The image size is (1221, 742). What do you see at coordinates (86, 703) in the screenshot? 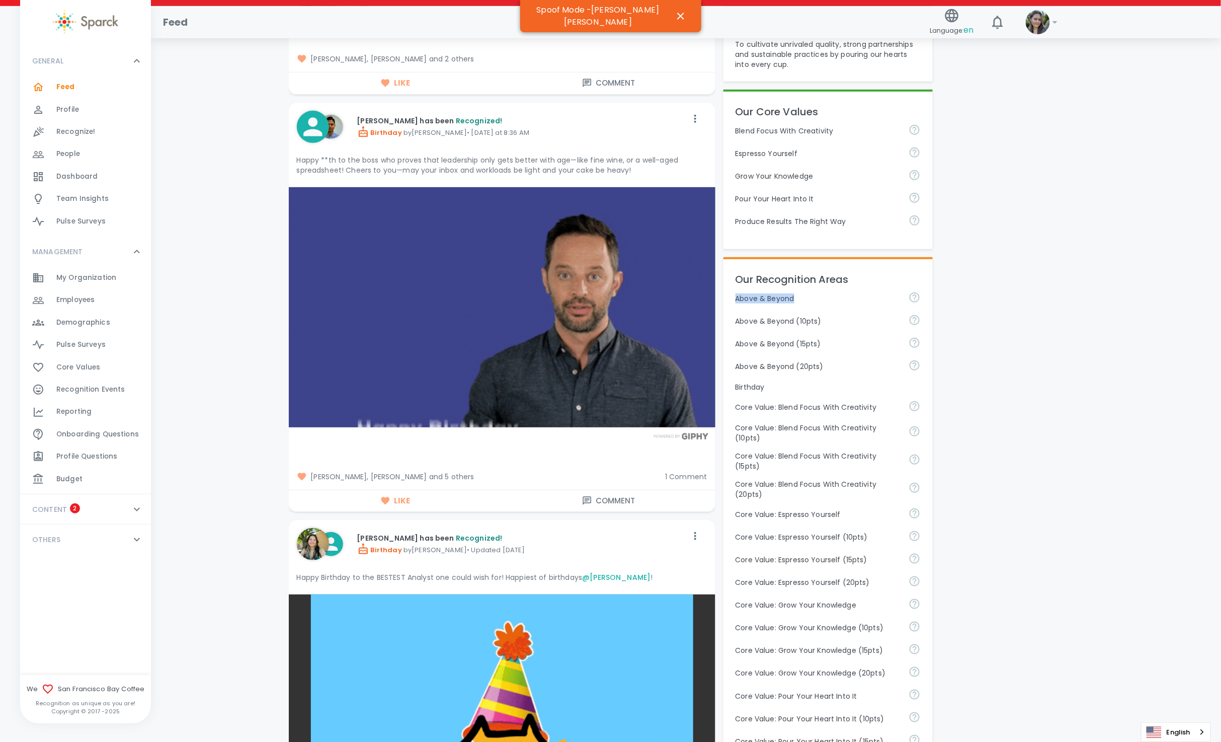
I see `p: Recognition as unique as you are!` at bounding box center [86, 703].